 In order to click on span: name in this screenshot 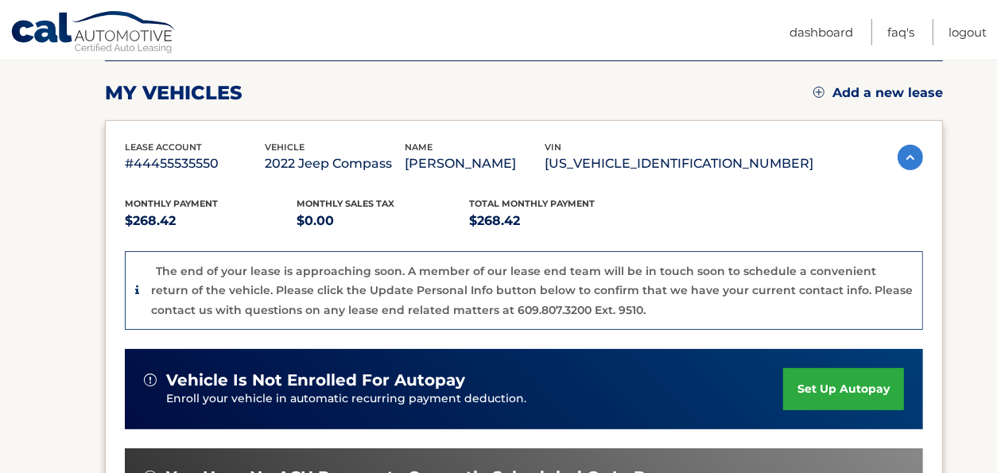, I will do `click(418, 147)`.